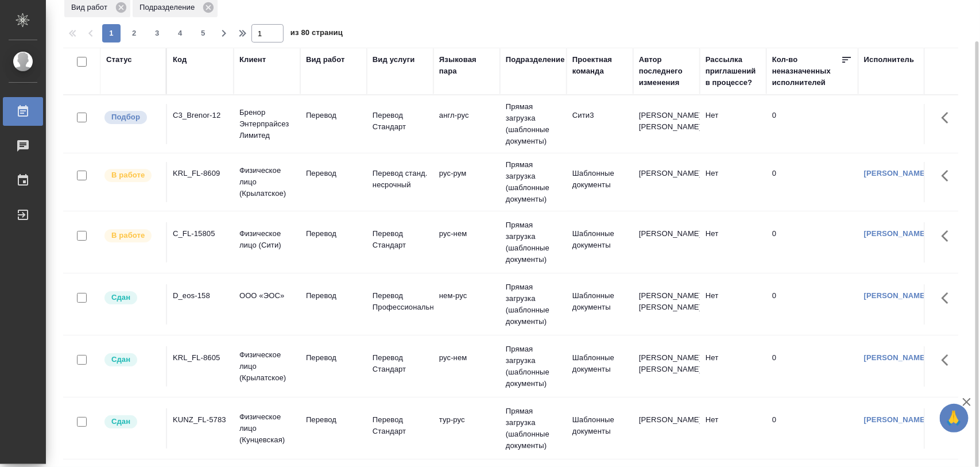  What do you see at coordinates (180, 33) in the screenshot?
I see `span: 4` at bounding box center [180, 33].